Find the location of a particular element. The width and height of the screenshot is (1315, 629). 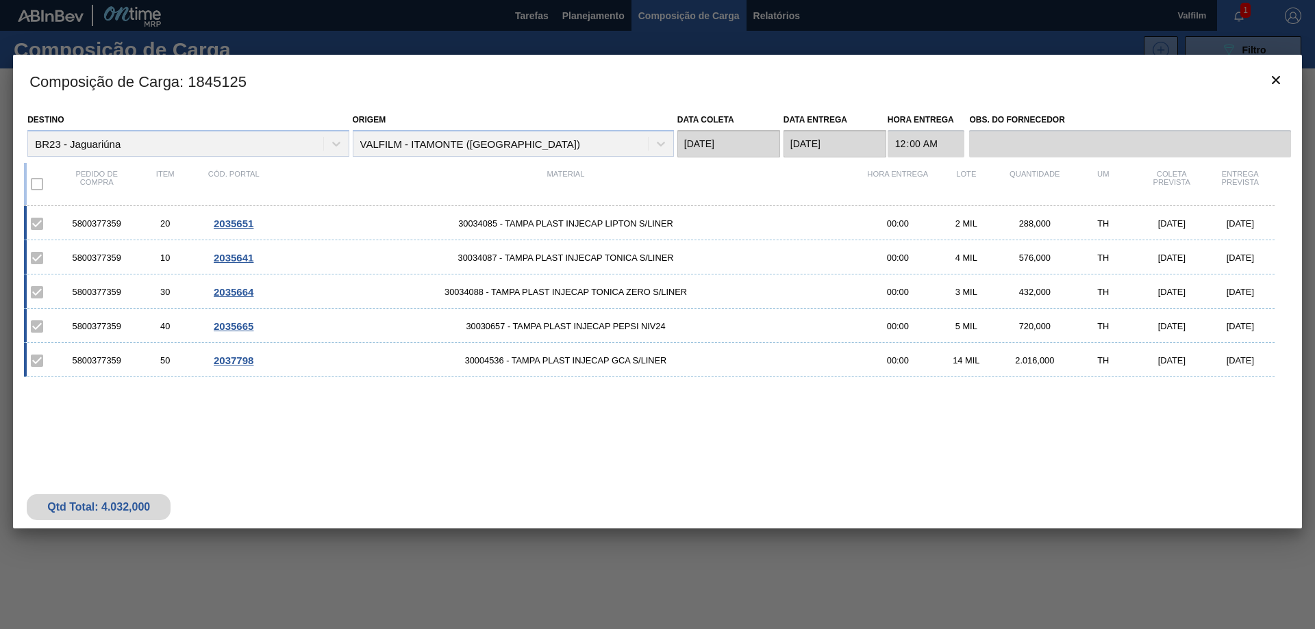

div: Cód. Portal is located at coordinates (234, 184).